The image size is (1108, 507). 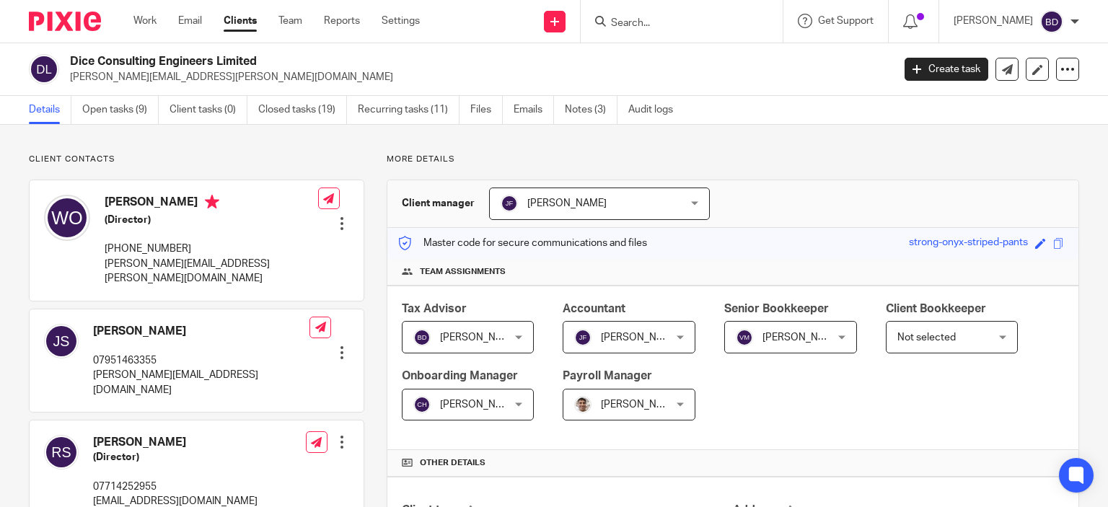 I want to click on a: Create task, so click(x=946, y=69).